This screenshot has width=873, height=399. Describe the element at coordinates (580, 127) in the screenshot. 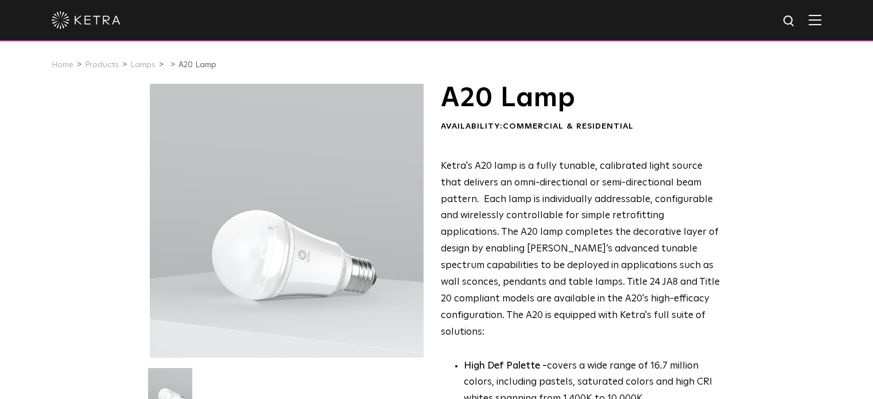

I see `div: Availability:` at that location.